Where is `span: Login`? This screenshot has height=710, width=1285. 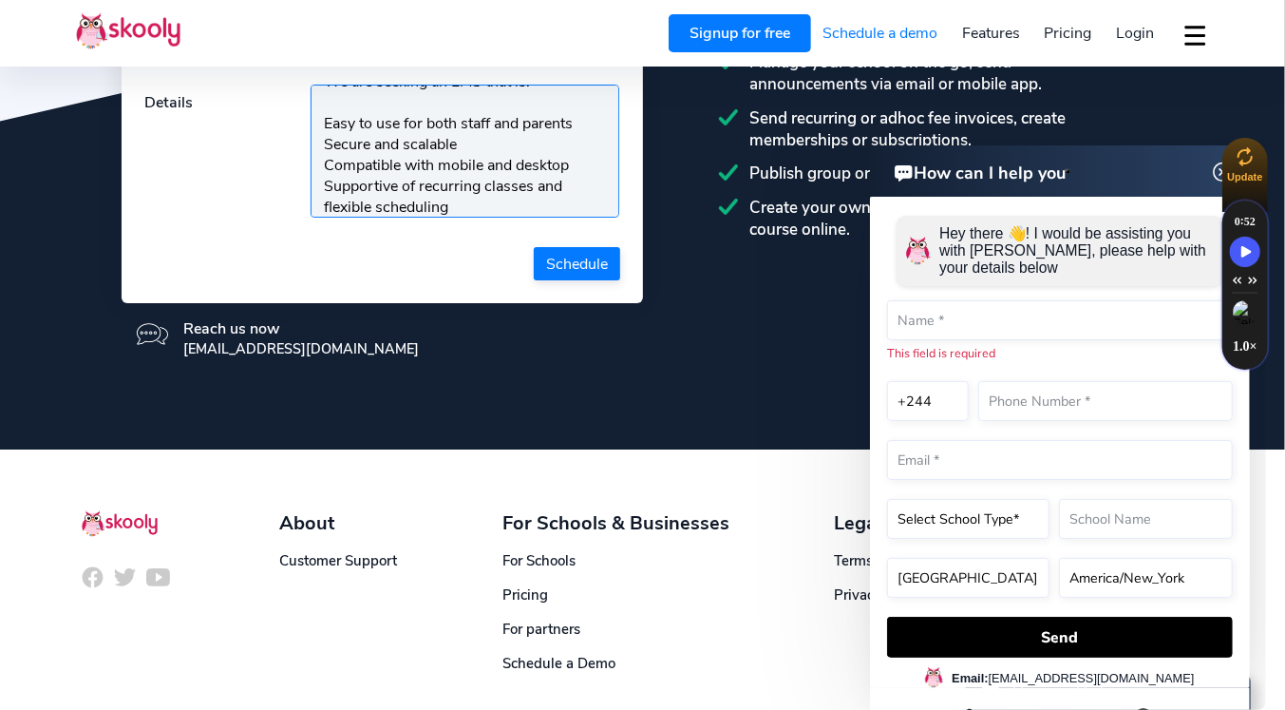 span: Login is located at coordinates (1135, 33).